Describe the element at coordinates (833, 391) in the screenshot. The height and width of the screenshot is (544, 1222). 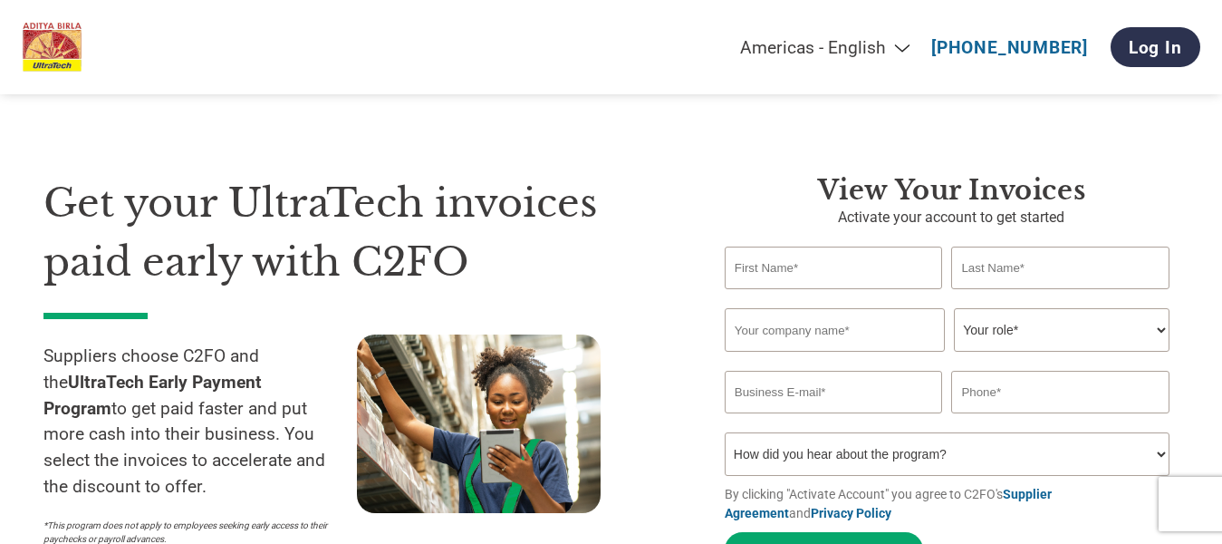
I see `input: Invalid Email format` at that location.